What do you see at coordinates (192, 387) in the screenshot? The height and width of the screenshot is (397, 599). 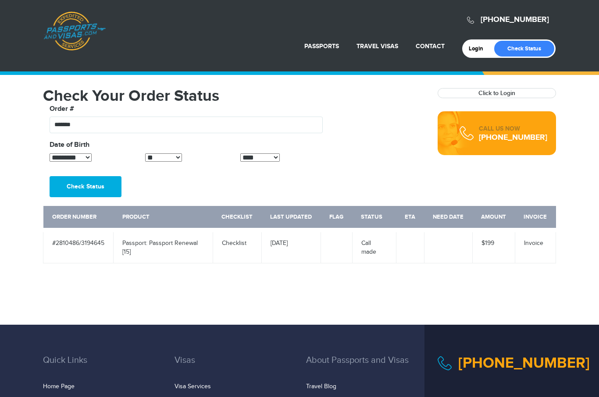 I see `a: Visa Services` at bounding box center [192, 387].